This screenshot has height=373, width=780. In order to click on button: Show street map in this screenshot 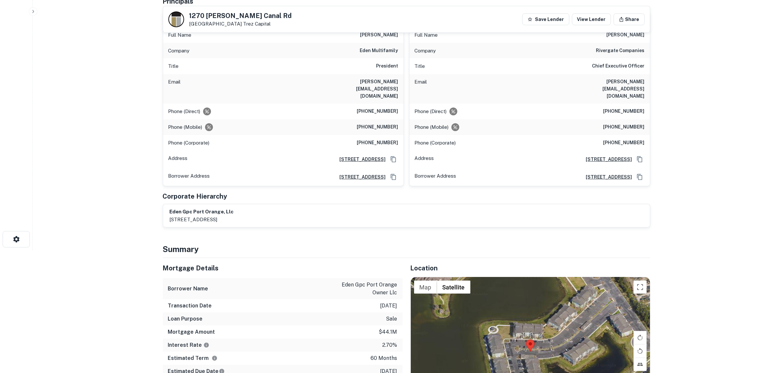, I will do `click(426, 287)`.